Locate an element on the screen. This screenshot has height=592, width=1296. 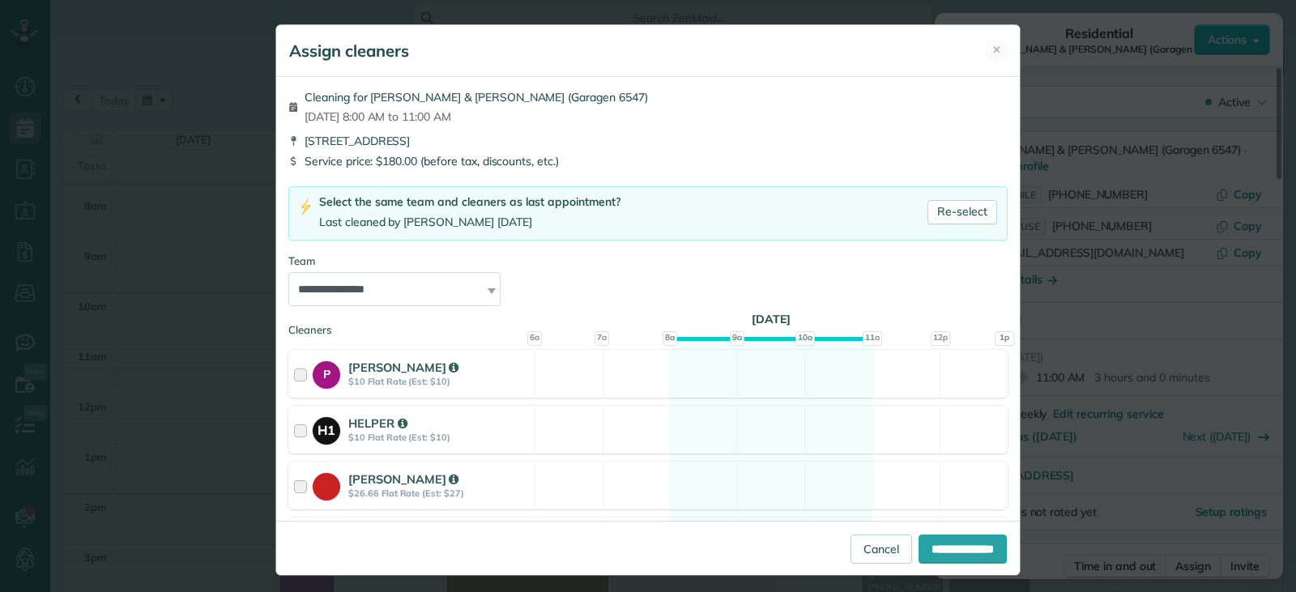
strong: HELPER is located at coordinates (378, 423).